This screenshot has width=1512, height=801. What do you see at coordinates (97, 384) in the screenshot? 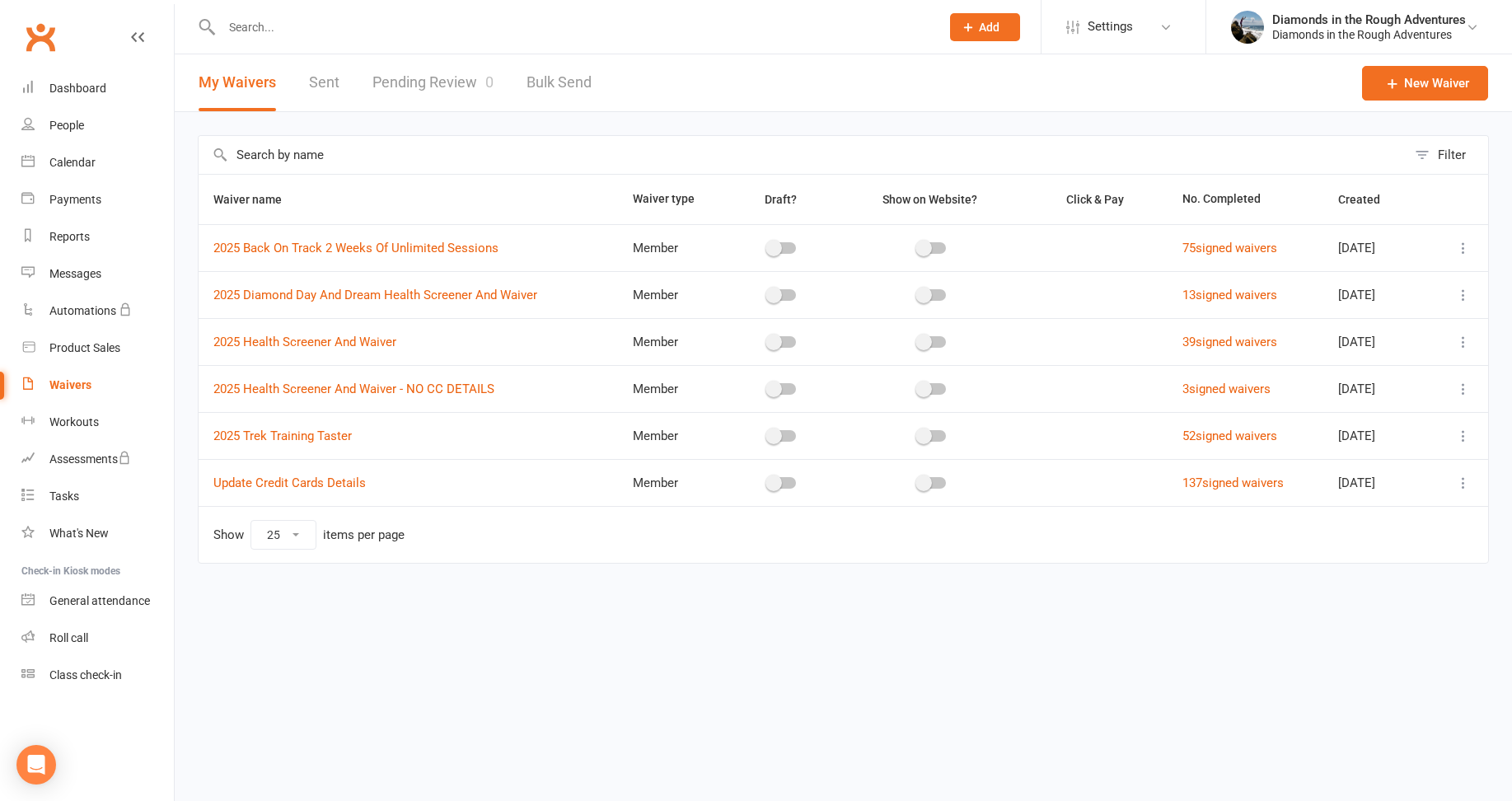
I see `a: Waivers` at bounding box center [97, 384].